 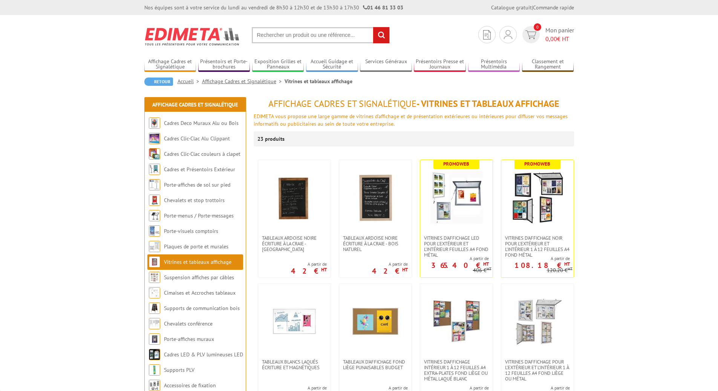 What do you see at coordinates (547, 35) in the screenshot?
I see `a: devis rapide 0 Mon panier 0,00€ HT` at bounding box center [547, 35].